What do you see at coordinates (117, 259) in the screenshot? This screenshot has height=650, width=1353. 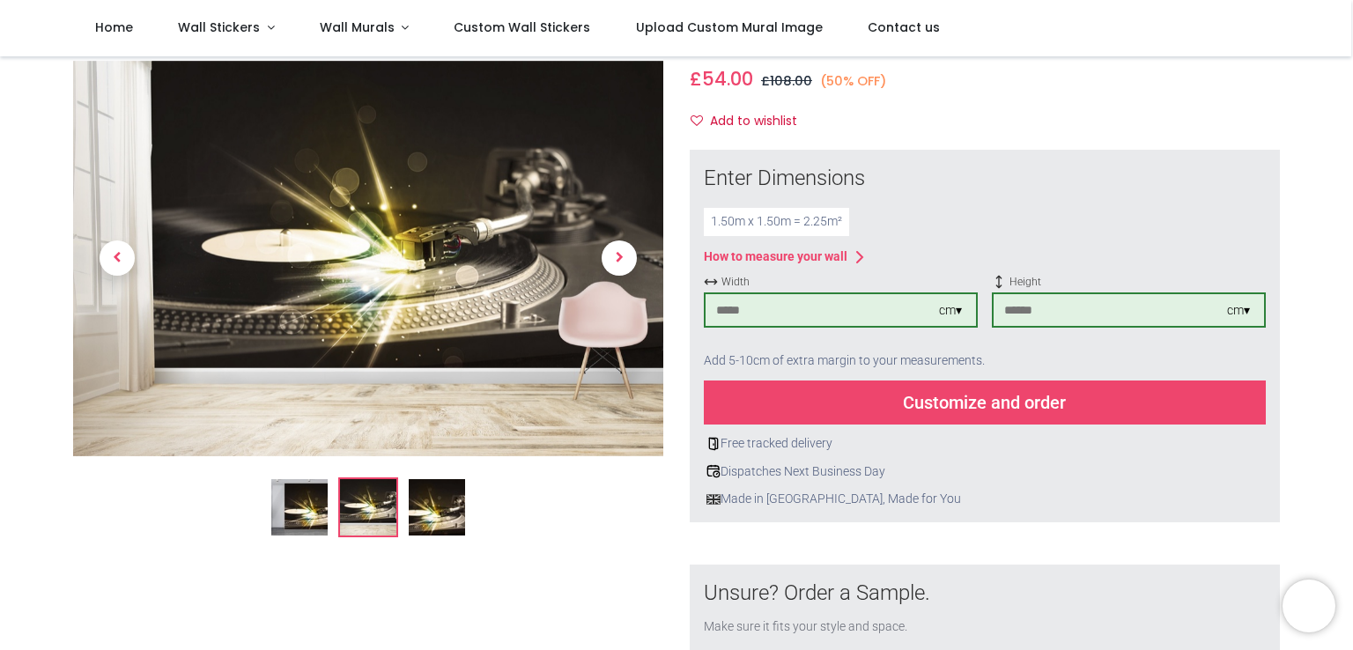 I see `span: Previous` at bounding box center [117, 259].